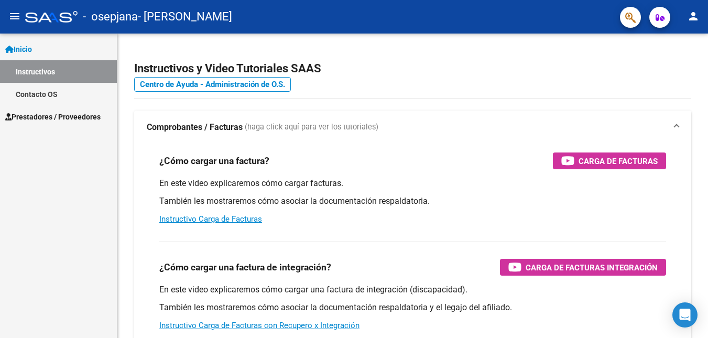 The width and height of the screenshot is (708, 338). I want to click on span: Inicio, so click(18, 49).